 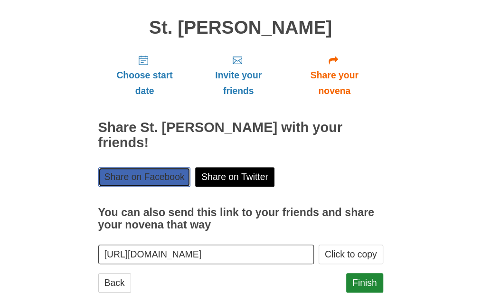 I want to click on a: Invite your friends, so click(x=238, y=75).